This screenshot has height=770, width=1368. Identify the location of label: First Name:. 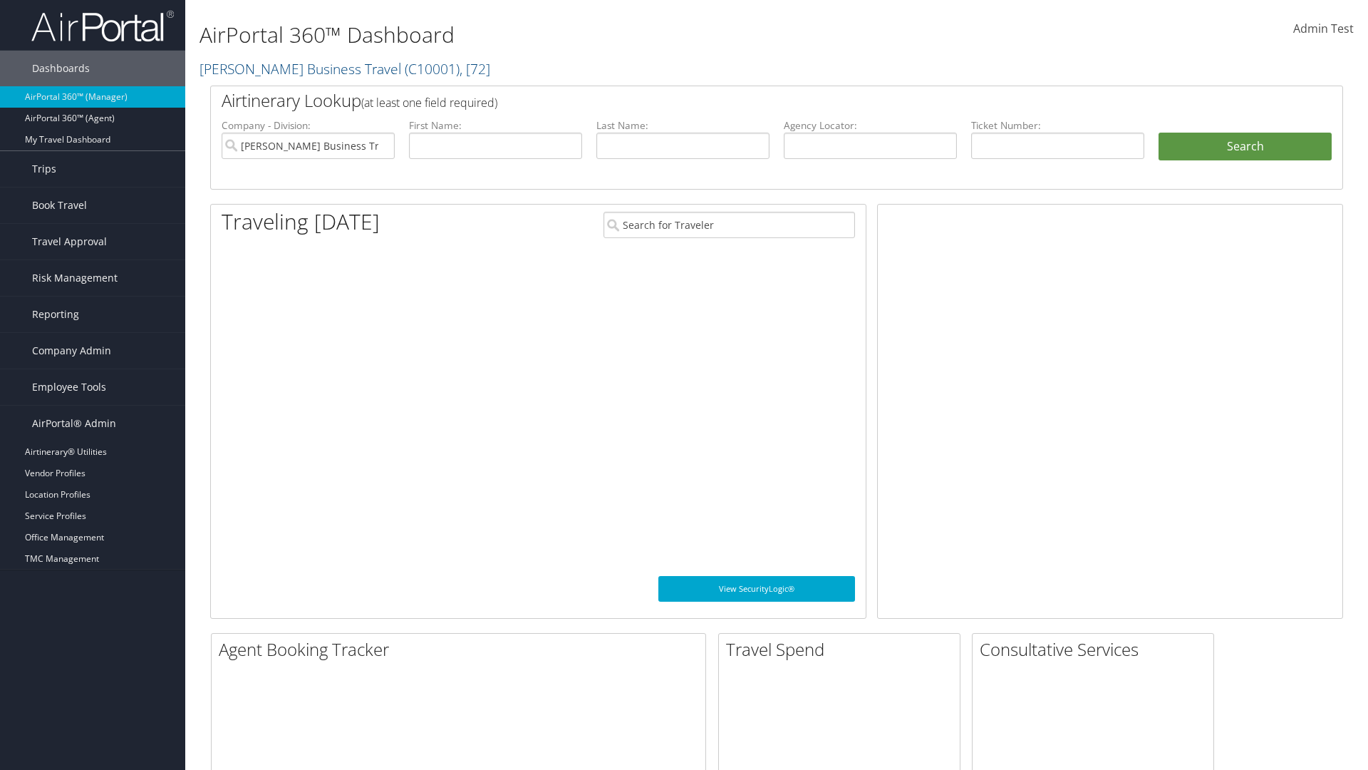
(495, 125).